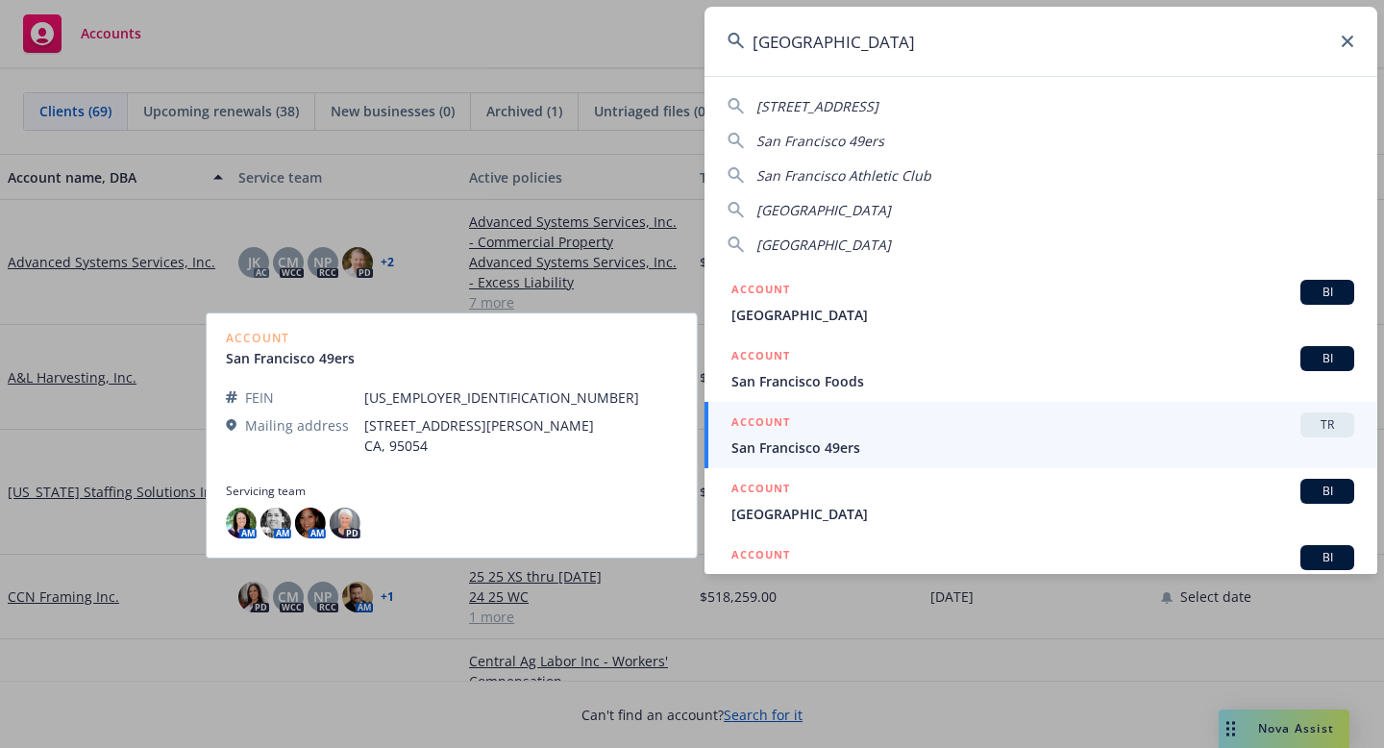 Image resolution: width=1384 pixels, height=748 pixels. What do you see at coordinates (1043, 381) in the screenshot?
I see `span: San Francisco Foods` at bounding box center [1043, 381].